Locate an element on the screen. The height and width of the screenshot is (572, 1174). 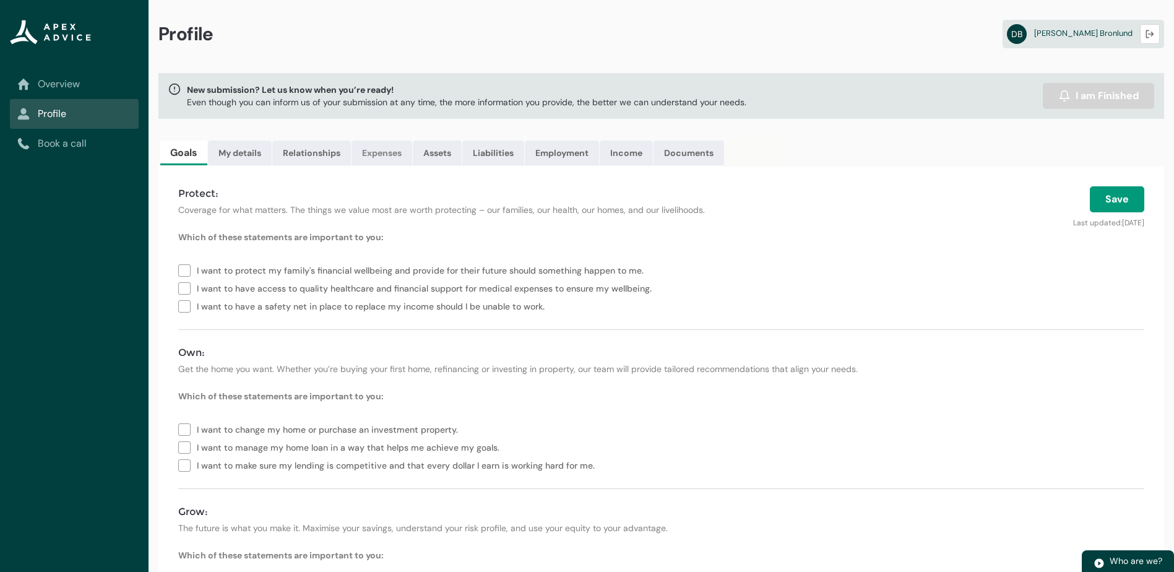
p: Last updated: is located at coordinates (989, 220).